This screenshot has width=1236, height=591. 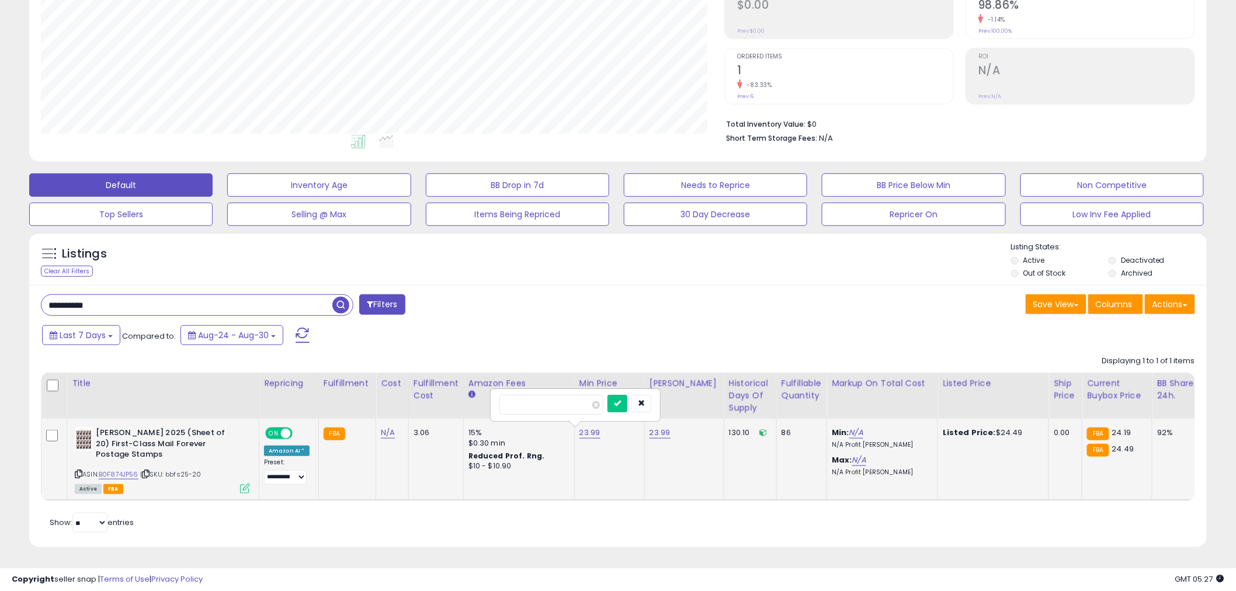 What do you see at coordinates (171, 474) in the screenshot?
I see `span: | SKU: bbfs25-20` at bounding box center [171, 474].